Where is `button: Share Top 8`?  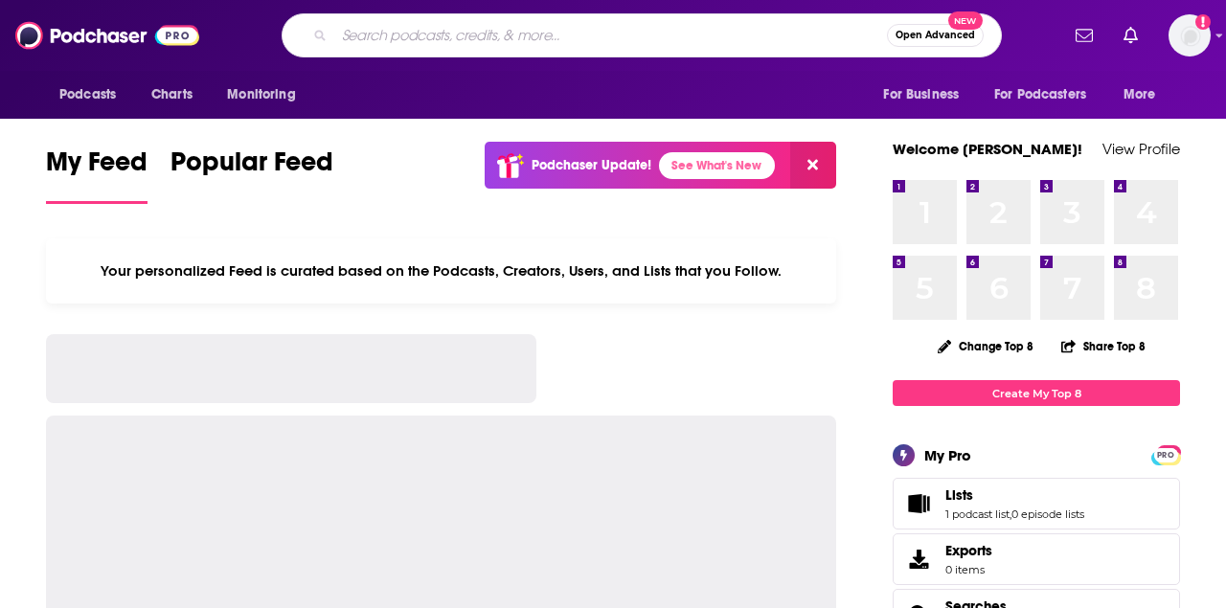
button: Share Top 8 is located at coordinates (1103, 346).